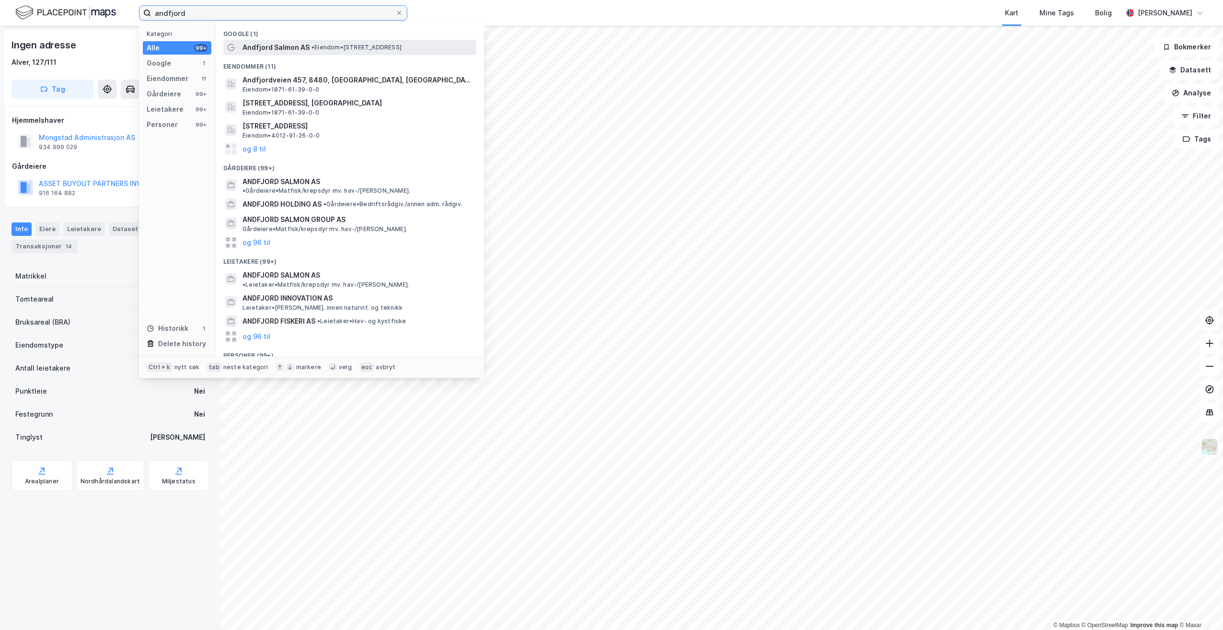 Image resolution: width=1223 pixels, height=630 pixels. What do you see at coordinates (53, 89) in the screenshot?
I see `button: Tag` at bounding box center [53, 89].